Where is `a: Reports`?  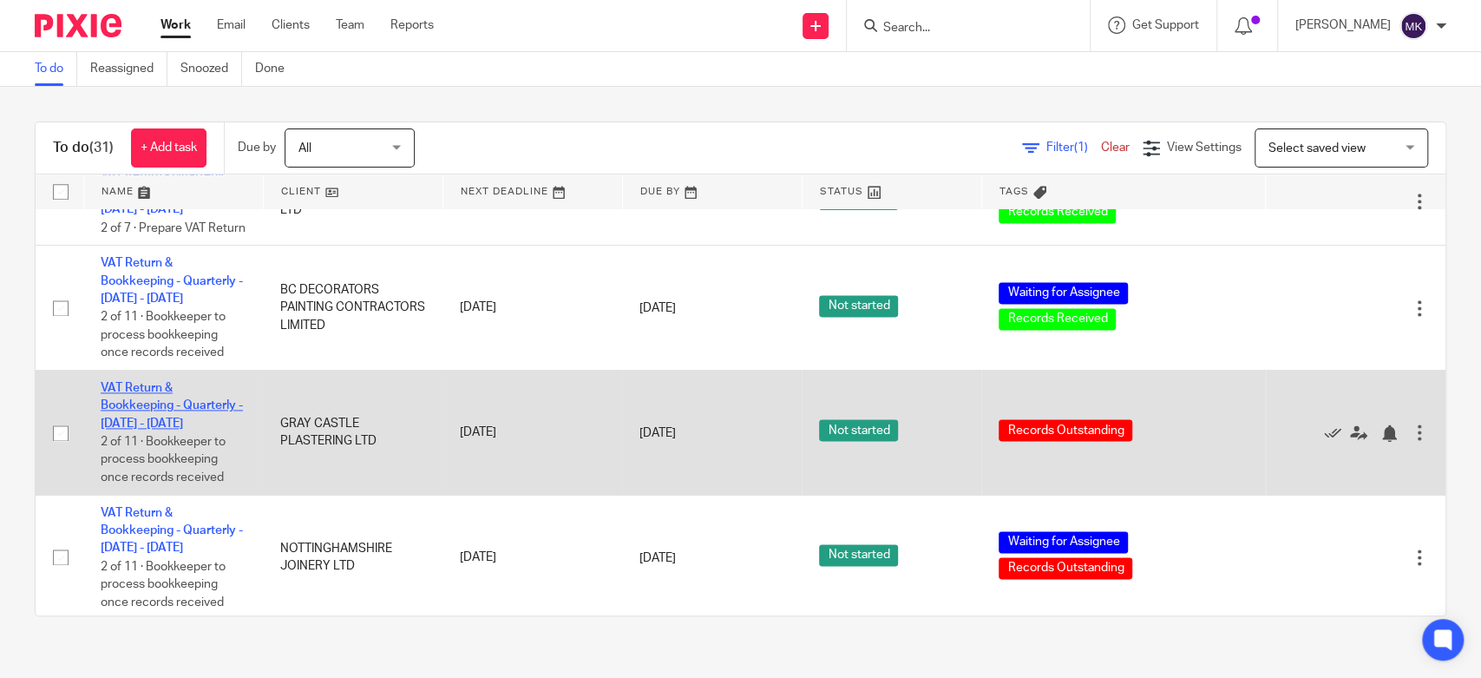 a: Reports is located at coordinates (412, 25).